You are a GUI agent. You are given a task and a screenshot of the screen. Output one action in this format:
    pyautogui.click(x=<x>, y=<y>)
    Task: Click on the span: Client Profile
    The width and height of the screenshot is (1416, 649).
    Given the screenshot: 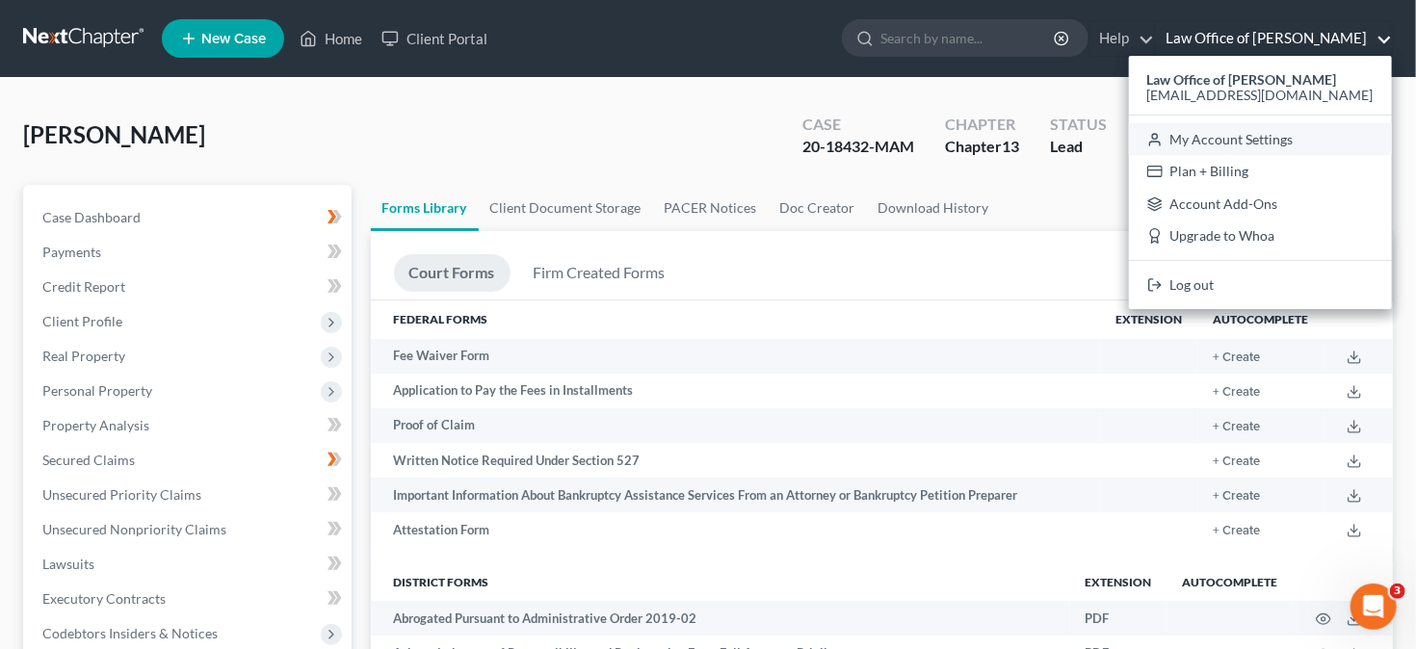 What is the action you would take?
    pyautogui.click(x=82, y=321)
    